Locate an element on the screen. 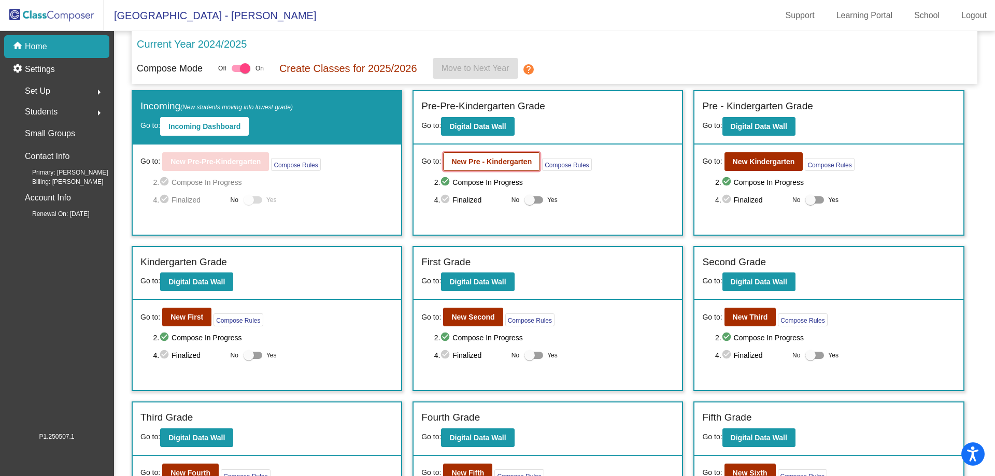 Image resolution: width=995 pixels, height=476 pixels. p: Create Classes for 2025/2026 is located at coordinates (348, 68).